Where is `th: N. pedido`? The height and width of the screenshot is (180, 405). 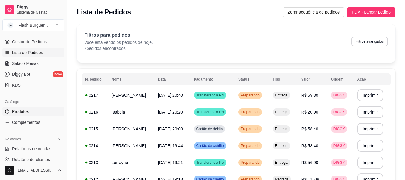 th: N. pedido is located at coordinates (95, 79).